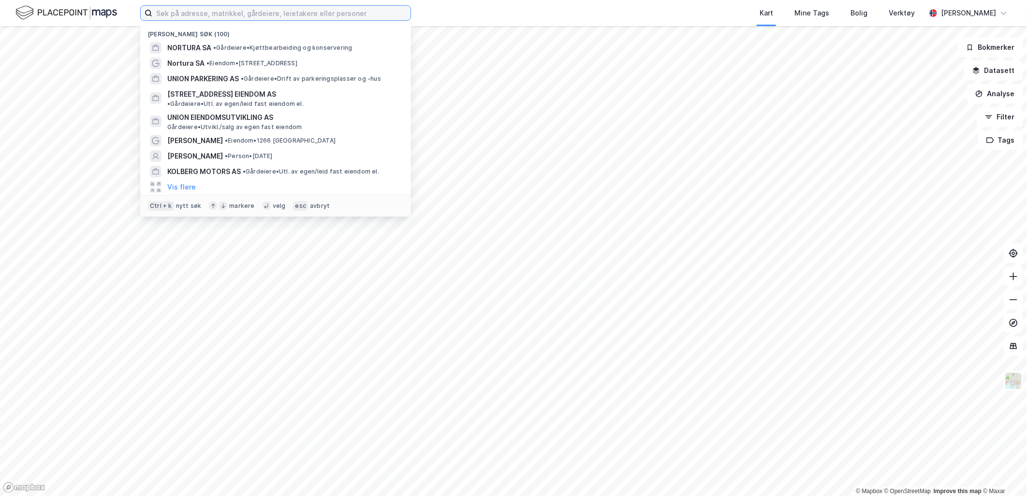  Describe the element at coordinates (319, 206) in the screenshot. I see `div: avbryt` at that location.